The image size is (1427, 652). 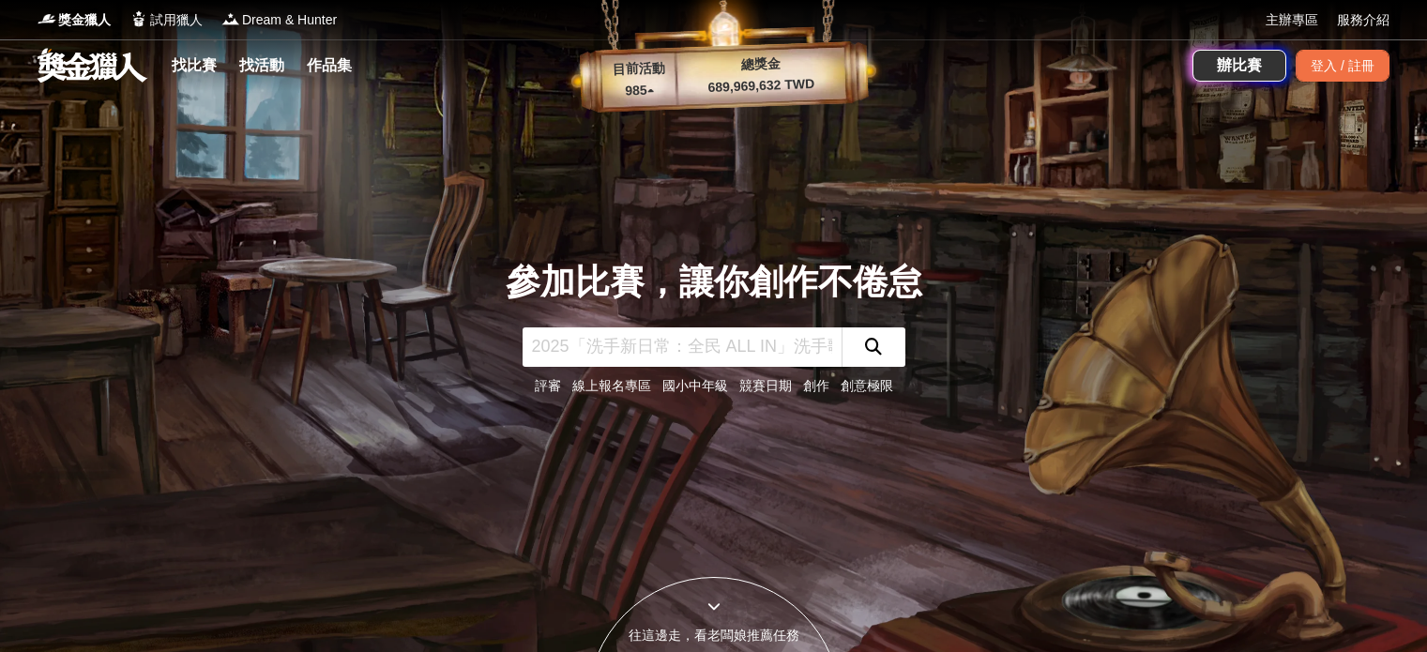 What do you see at coordinates (279, 20) in the screenshot?
I see `a: LogoDream & Hunter` at bounding box center [279, 20].